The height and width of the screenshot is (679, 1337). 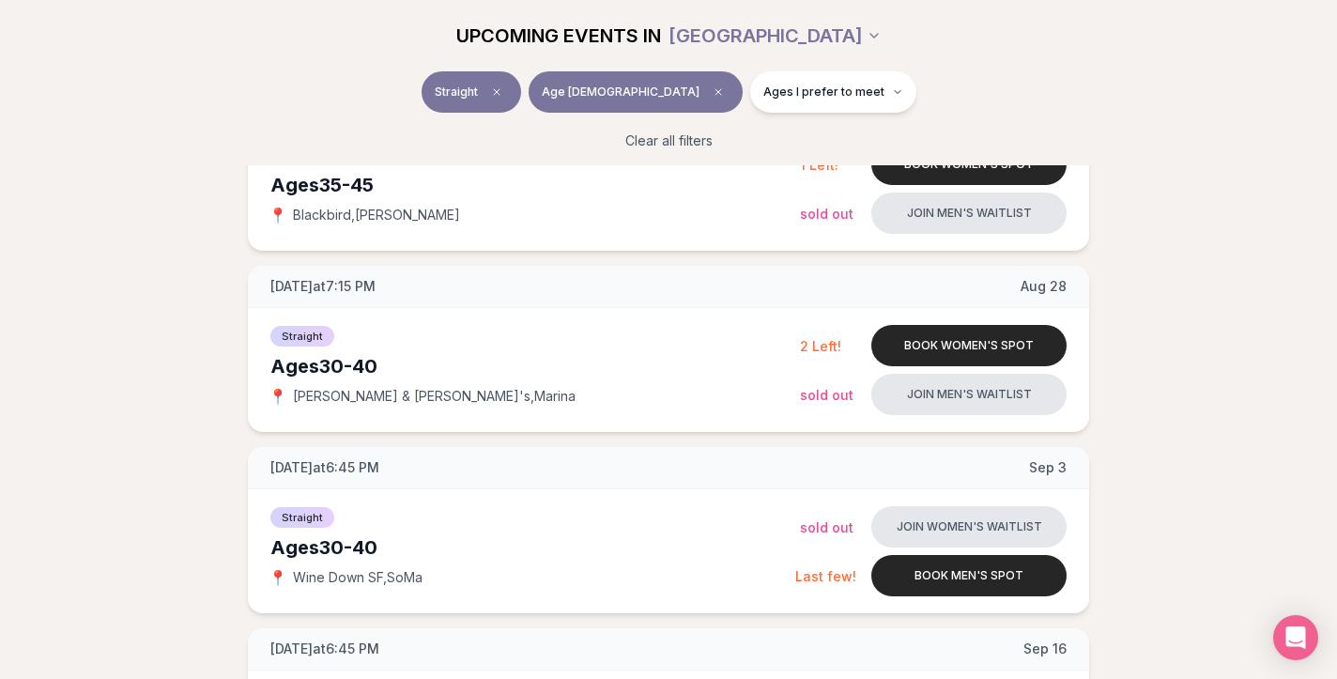 I want to click on button: Book women's spot, so click(x=969, y=345).